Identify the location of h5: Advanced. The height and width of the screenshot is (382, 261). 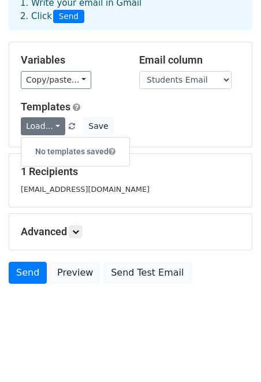
(131, 232).